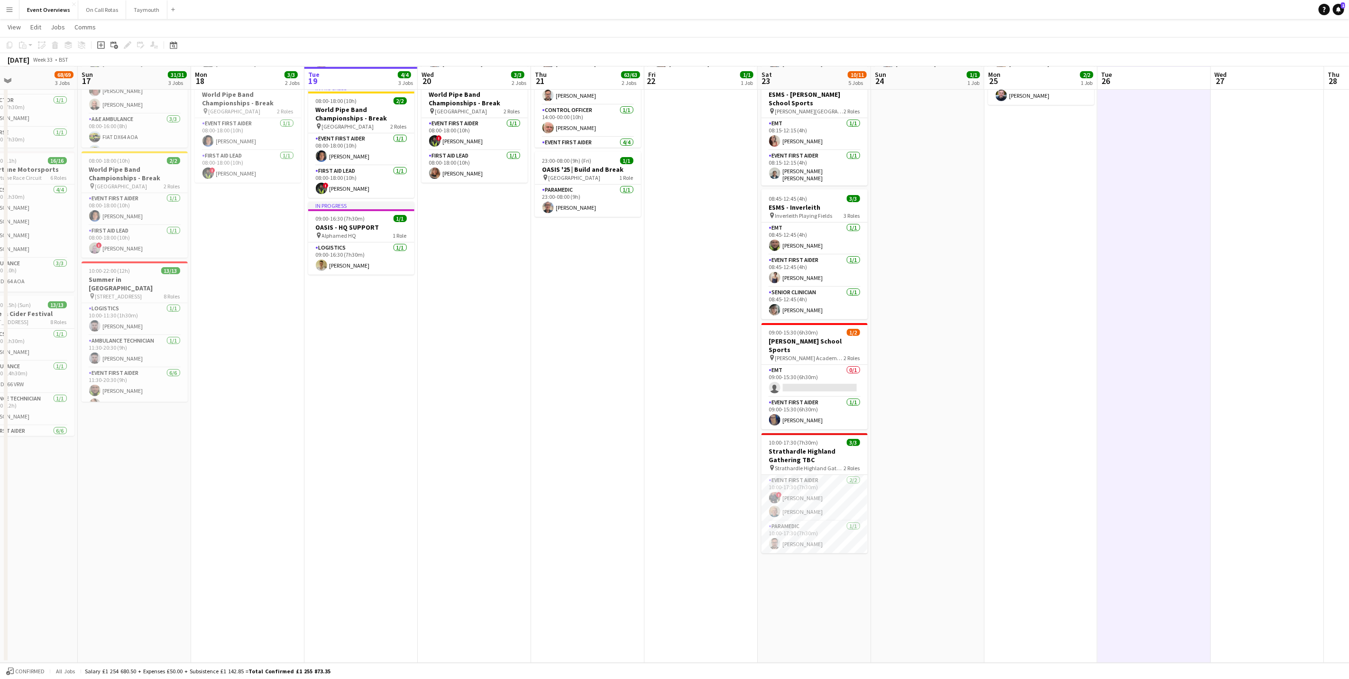  Describe the element at coordinates (58, 27) in the screenshot. I see `a: Jobs` at that location.